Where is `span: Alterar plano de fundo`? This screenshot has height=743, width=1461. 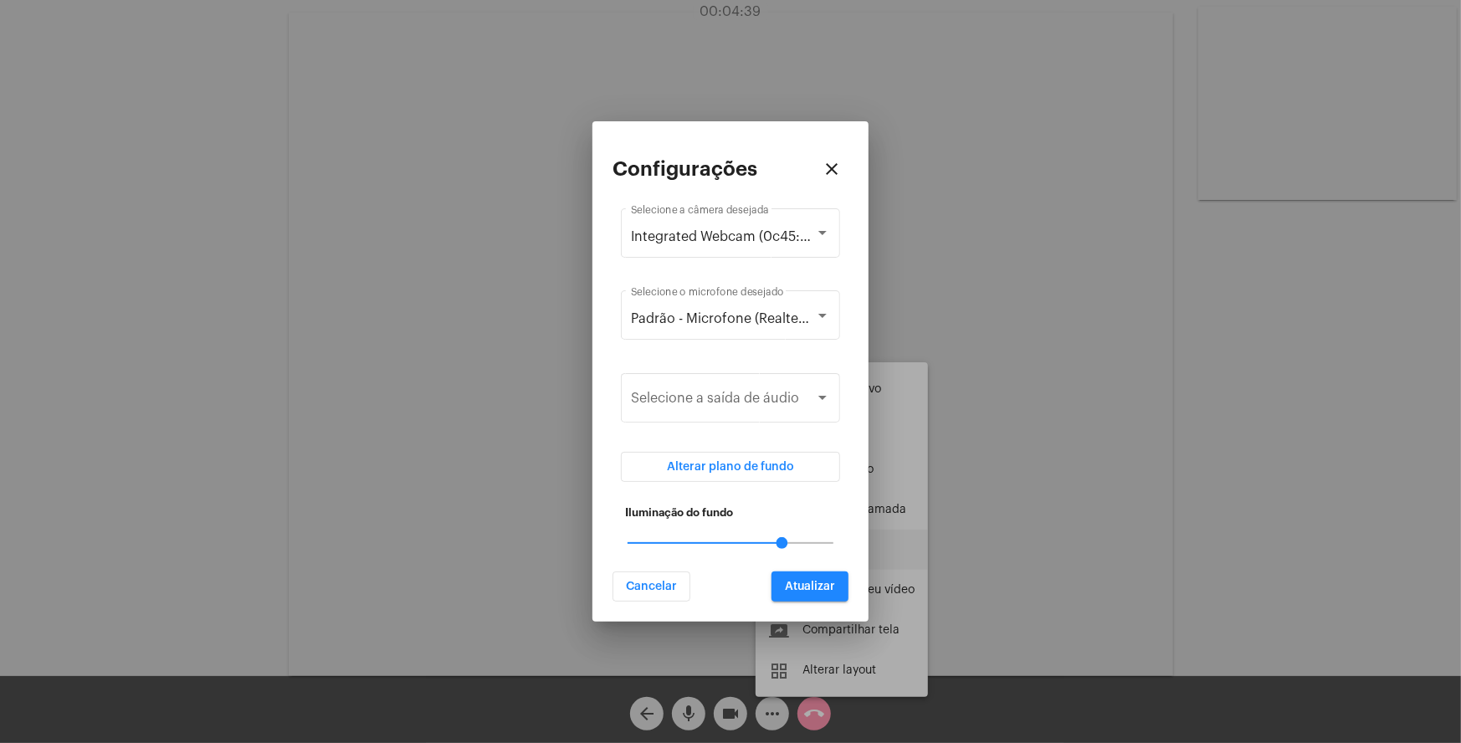
span: Alterar plano de fundo is located at coordinates (730, 467).